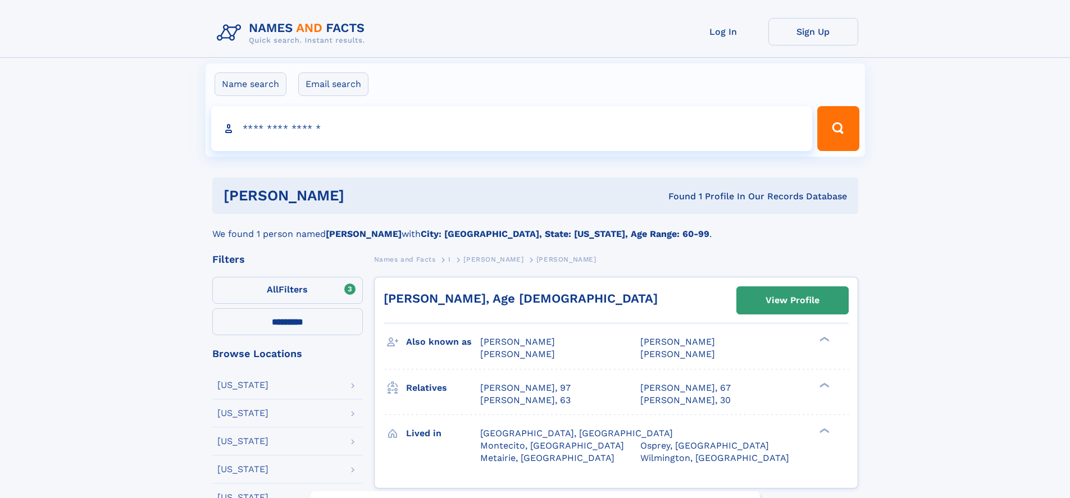  What do you see at coordinates (512, 129) in the screenshot?
I see `input: search input` at bounding box center [512, 129].